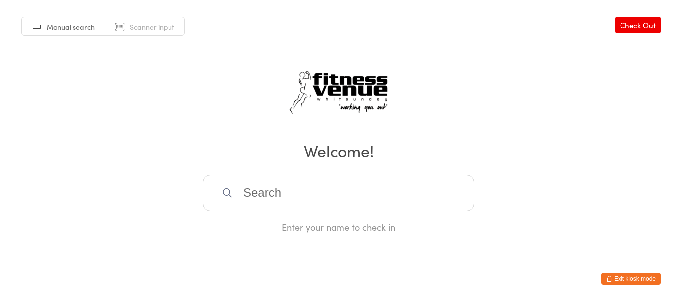  I want to click on div: Enter your name to check in, so click(339, 227).